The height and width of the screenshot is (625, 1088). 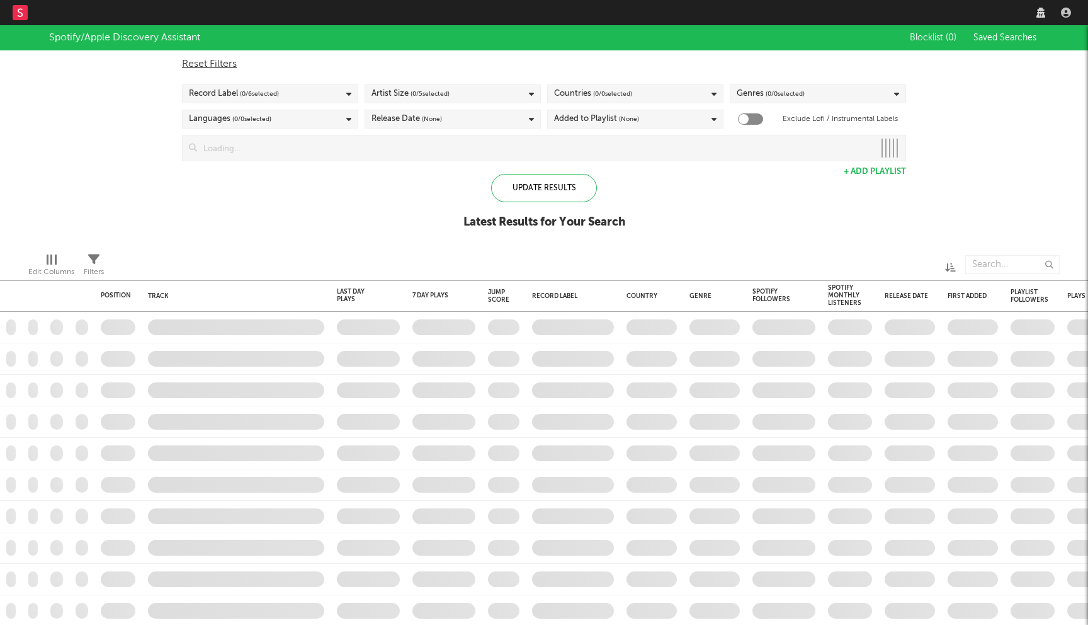 I want to click on div: Update Results, so click(x=544, y=188).